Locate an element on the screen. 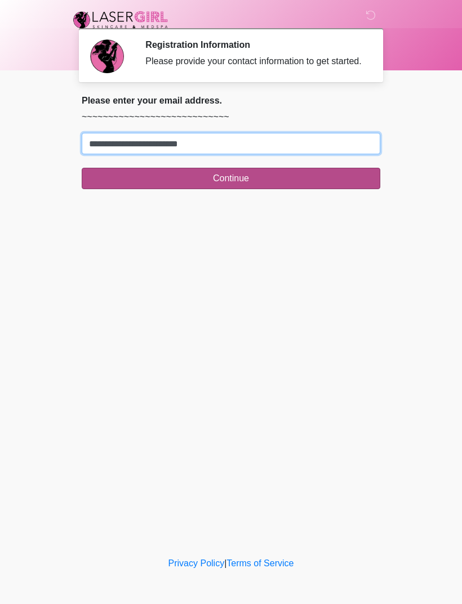 Image resolution: width=462 pixels, height=604 pixels. h2: Please enter your email address. is located at coordinates (231, 100).